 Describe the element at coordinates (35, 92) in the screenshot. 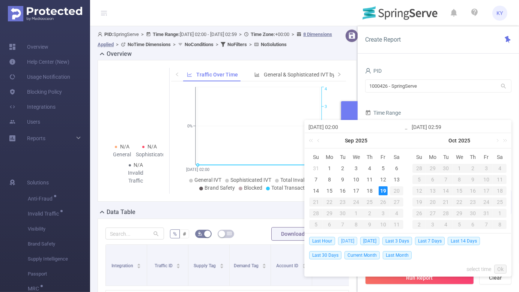

I see `a: Blocking Policy` at that location.